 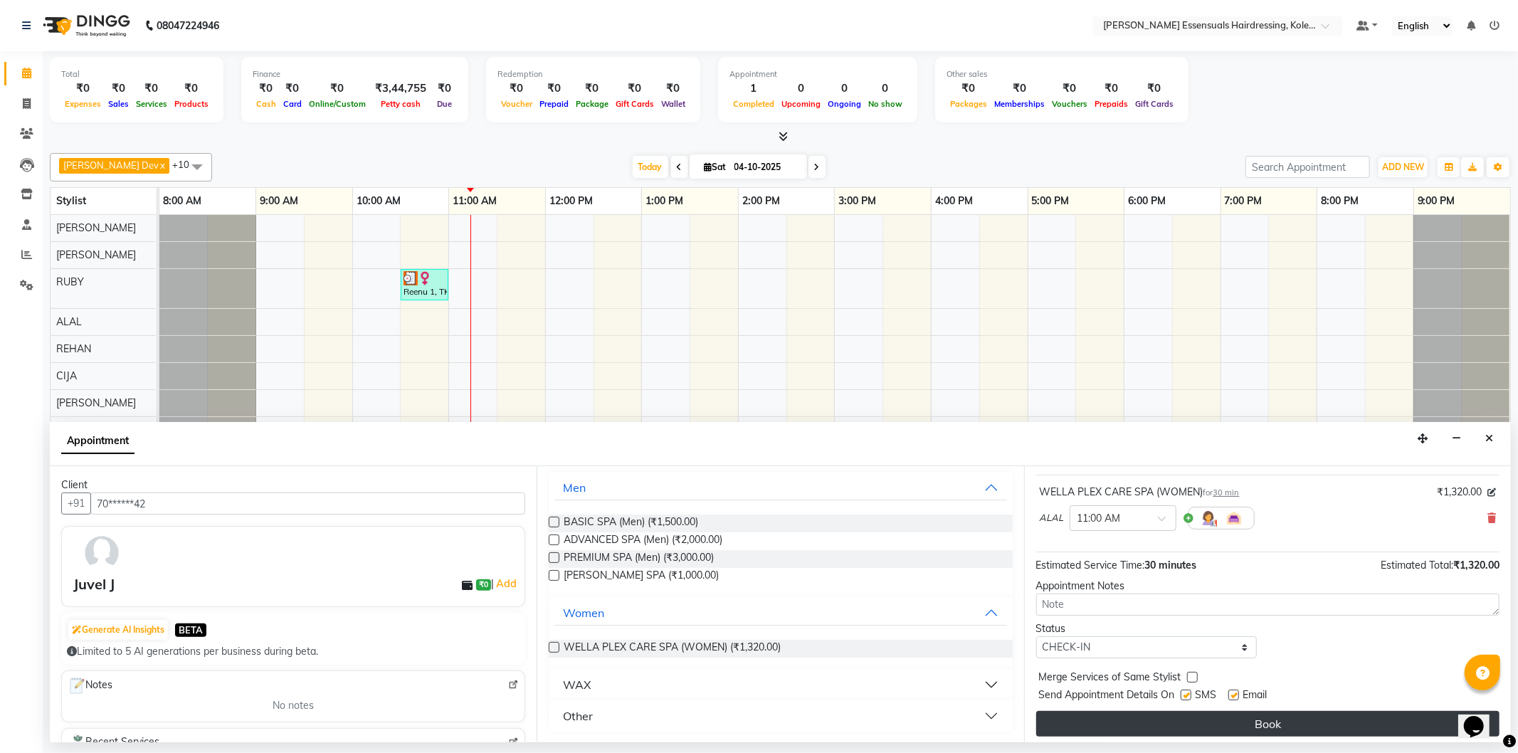 I want to click on a: 4:00 PM, so click(x=954, y=201).